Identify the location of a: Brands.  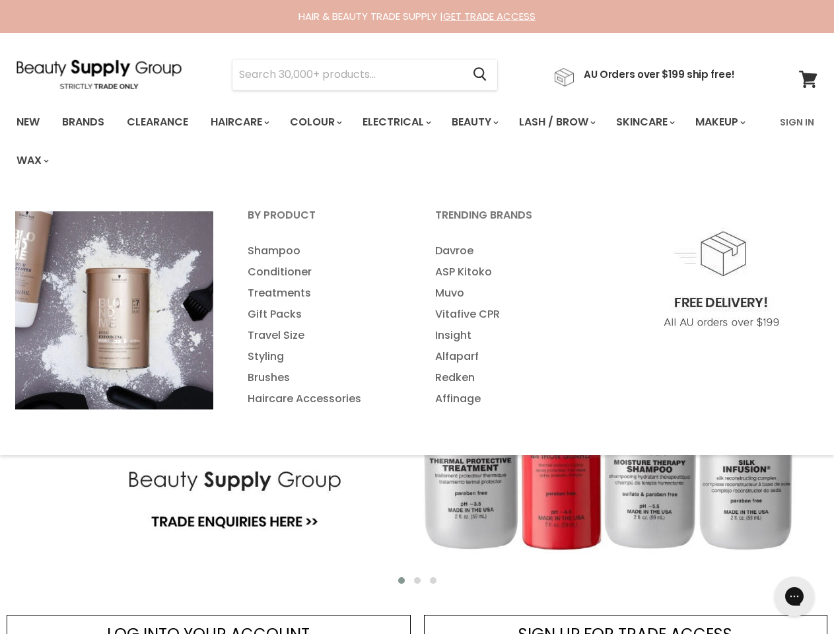
(83, 122).